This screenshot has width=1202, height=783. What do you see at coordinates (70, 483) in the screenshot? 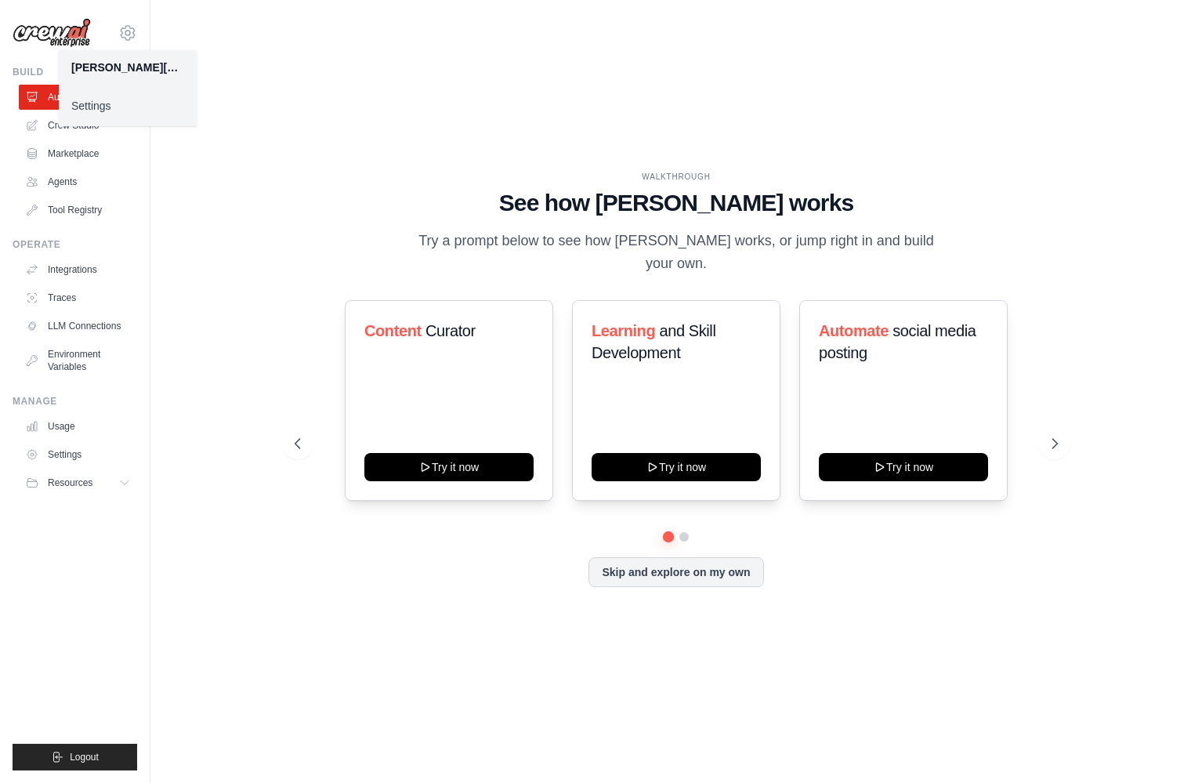
I see `span: Resources` at bounding box center [70, 483].